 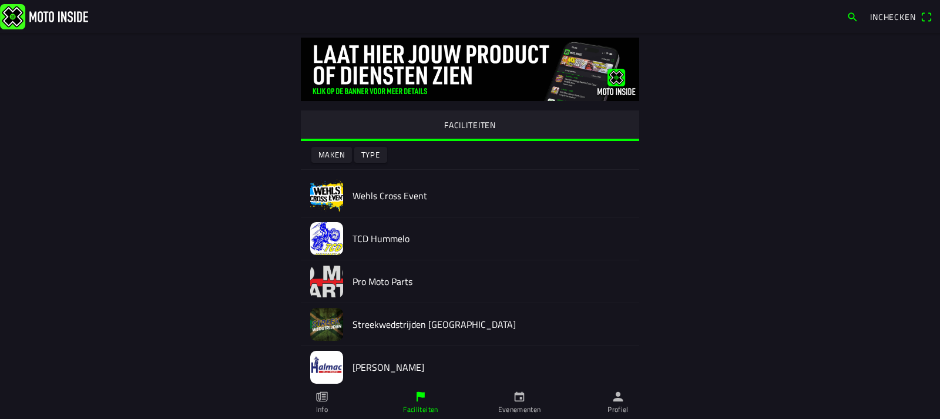 I want to click on ion-icon: person, so click(x=618, y=397).